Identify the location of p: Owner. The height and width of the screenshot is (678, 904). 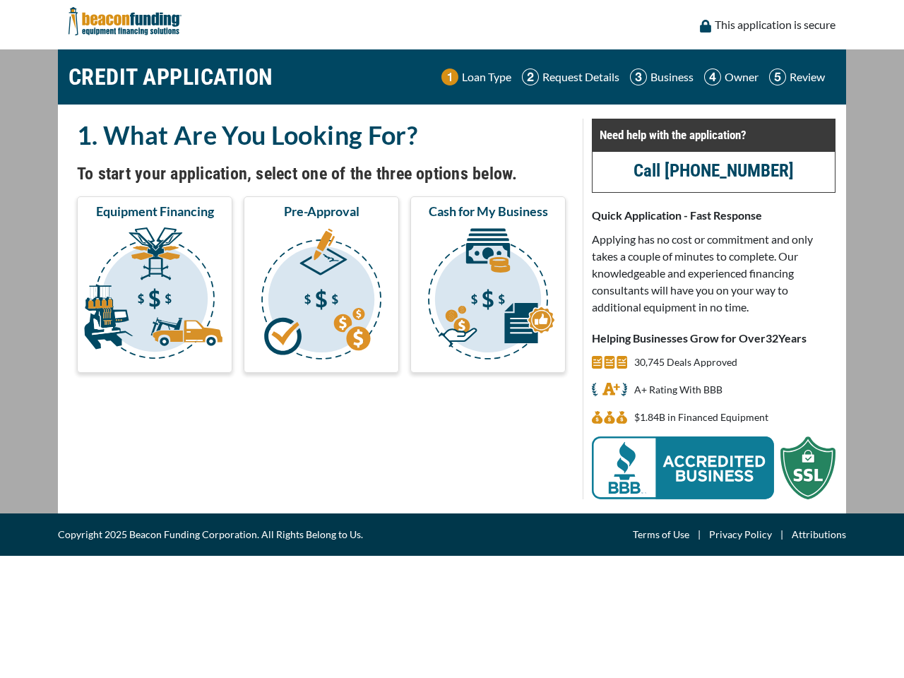
(742, 77).